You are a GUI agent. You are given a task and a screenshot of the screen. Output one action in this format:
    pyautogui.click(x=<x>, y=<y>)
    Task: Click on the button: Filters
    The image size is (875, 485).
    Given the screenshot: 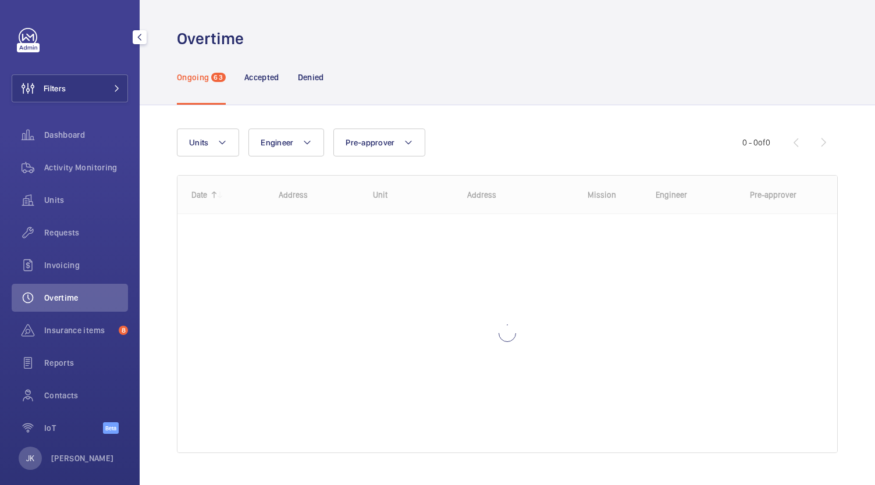 What is the action you would take?
    pyautogui.click(x=70, y=88)
    